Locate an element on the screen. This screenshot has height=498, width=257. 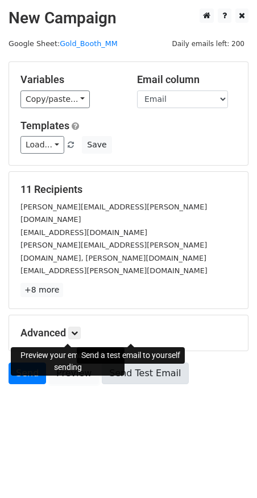
a: Gold_Booth_MM is located at coordinates (89, 43).